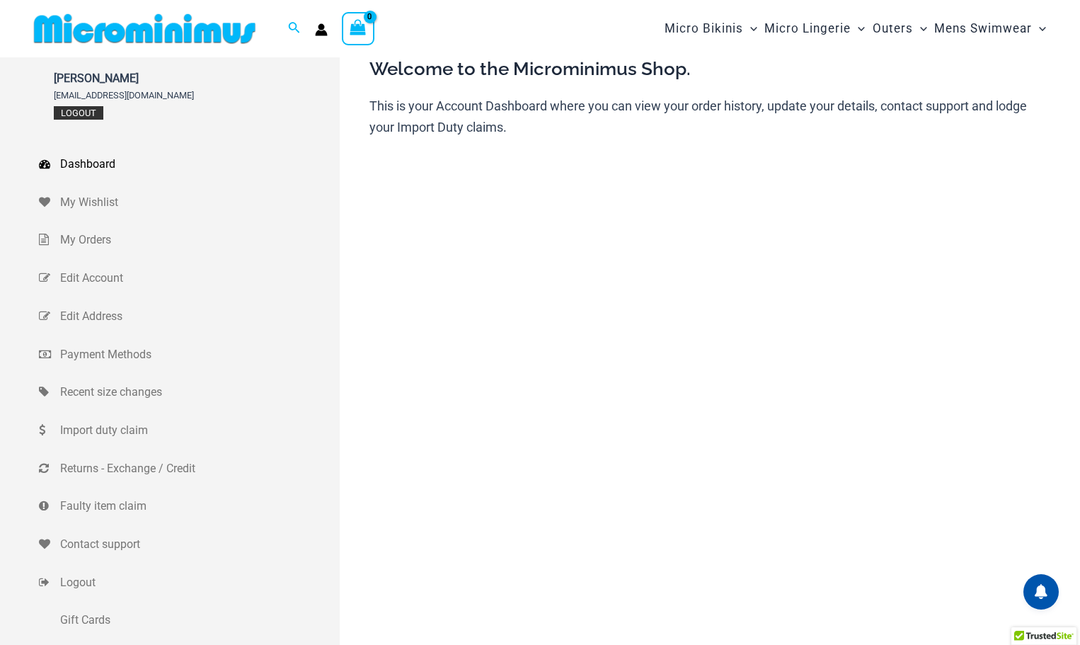 The height and width of the screenshot is (645, 1080). Describe the element at coordinates (198, 354) in the screenshot. I see `span: Payment Methods` at that location.